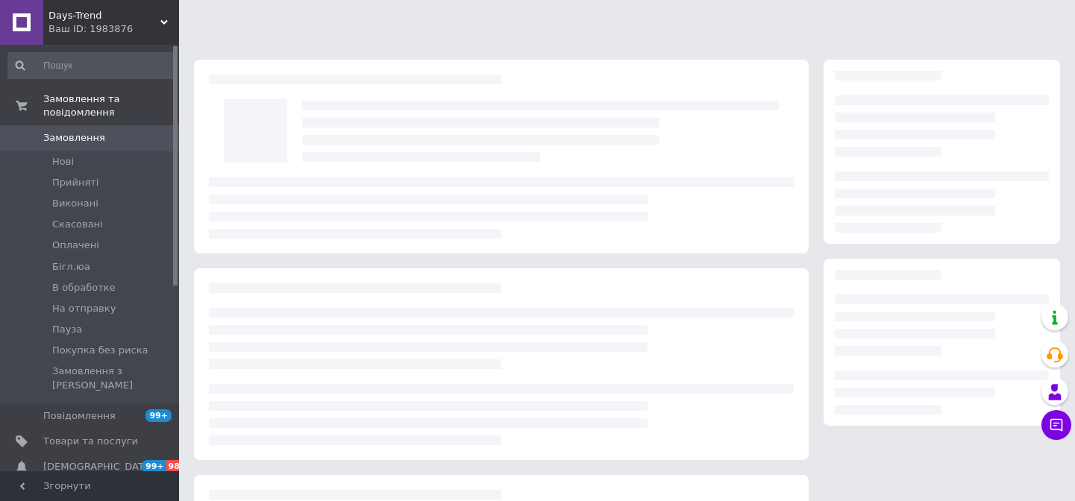 The width and height of the screenshot is (1075, 501). What do you see at coordinates (1056, 425) in the screenshot?
I see `button: Чат з покупцем` at bounding box center [1056, 425].